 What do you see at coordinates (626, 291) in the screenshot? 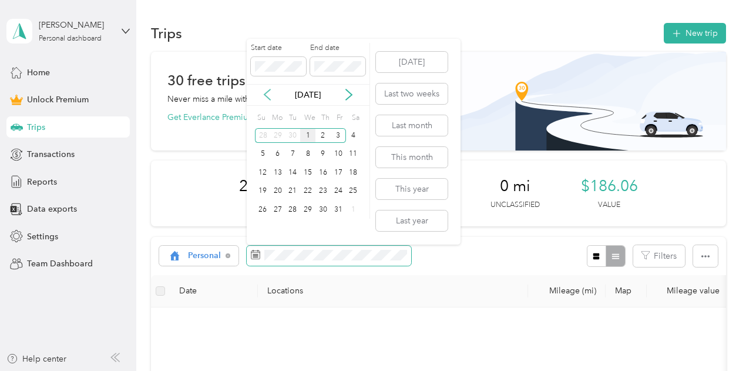
I see `th: Map` at bounding box center [626, 291].